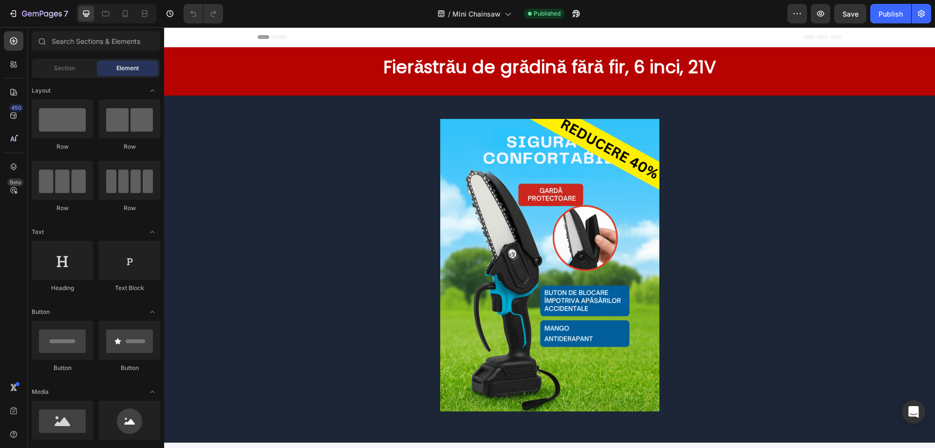  What do you see at coordinates (128, 68) in the screenshot?
I see `span: Element` at bounding box center [128, 68].